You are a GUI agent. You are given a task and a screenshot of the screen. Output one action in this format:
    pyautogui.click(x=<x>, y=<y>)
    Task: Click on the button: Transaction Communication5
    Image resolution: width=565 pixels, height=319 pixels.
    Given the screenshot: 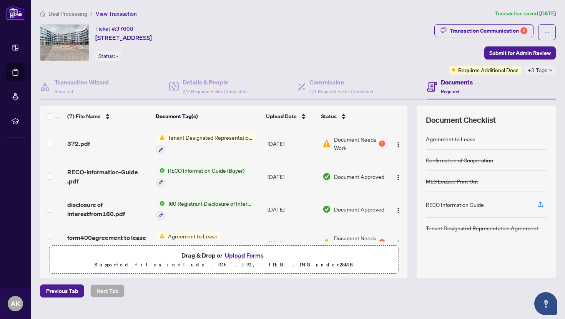 What is the action you would take?
    pyautogui.click(x=484, y=31)
    